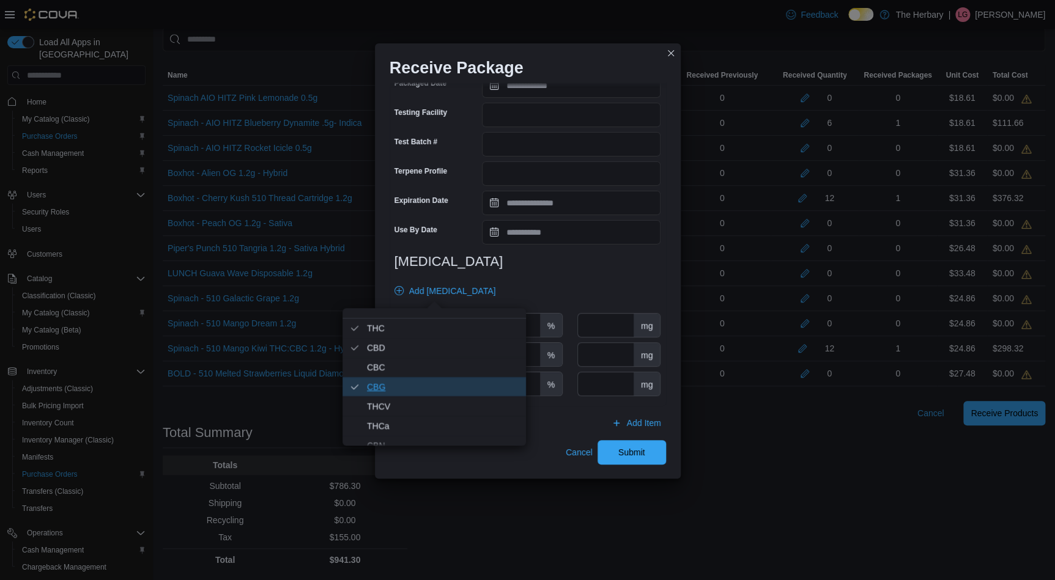  Describe the element at coordinates (636, 423) in the screenshot. I see `button: Add Item` at that location.